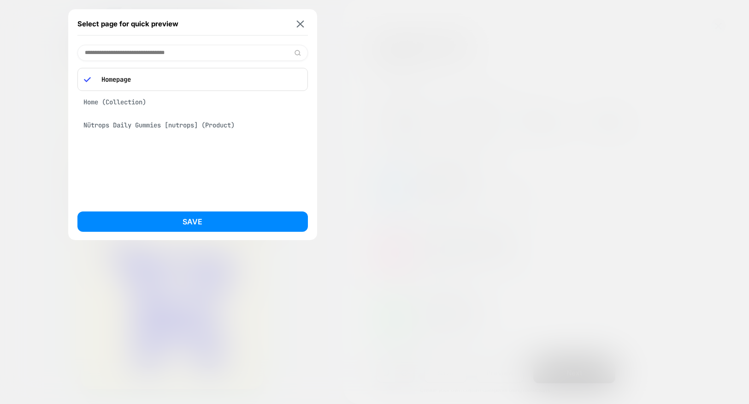 The width and height of the screenshot is (749, 404). What do you see at coordinates (87, 79) in the screenshot?
I see `img: blue checkmark` at bounding box center [87, 79].